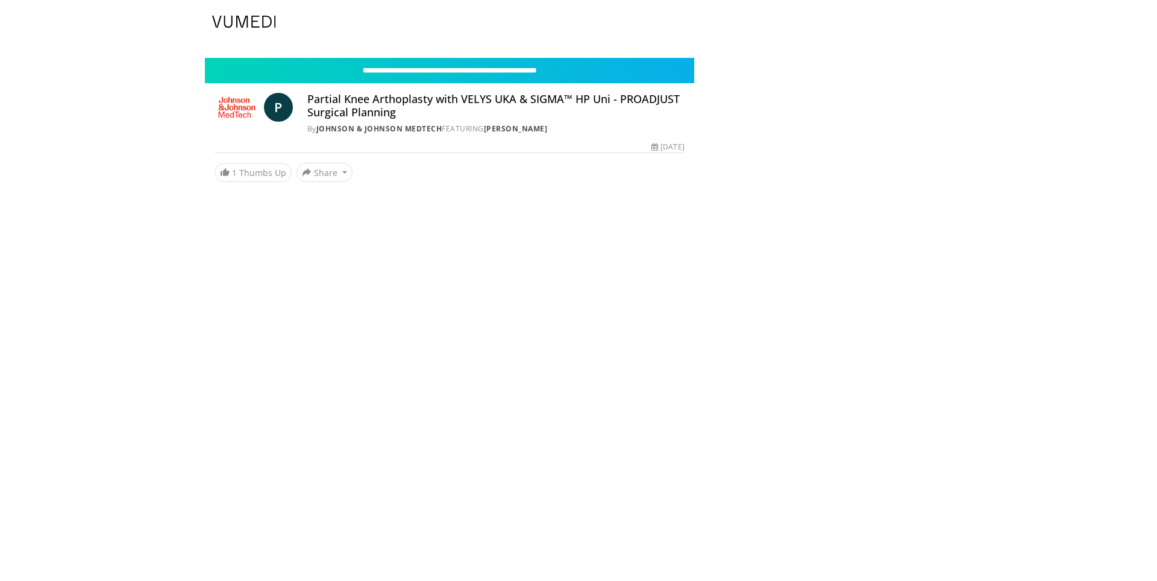 The image size is (1157, 581). What do you see at coordinates (278, 107) in the screenshot?
I see `span: P` at bounding box center [278, 107].